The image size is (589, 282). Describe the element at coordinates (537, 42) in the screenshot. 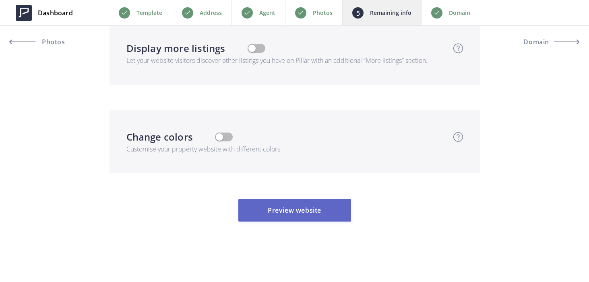

I see `span: Domain` at that location.